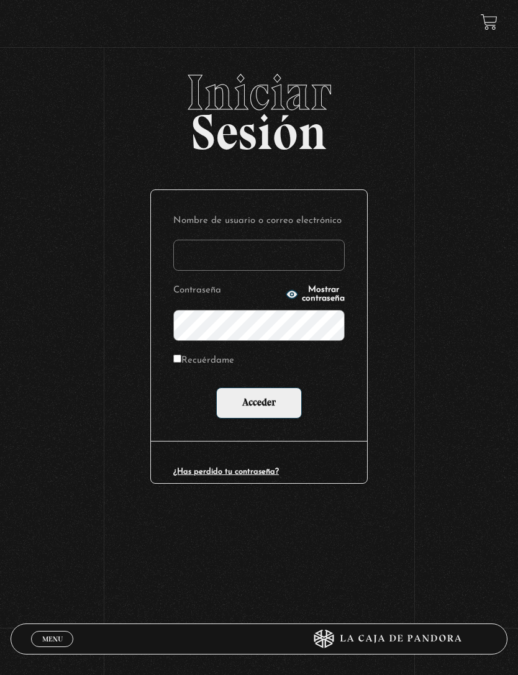 Image resolution: width=518 pixels, height=675 pixels. Describe the element at coordinates (259, 221) in the screenshot. I see `label: Nombre de usuario o correo electrónico` at that location.